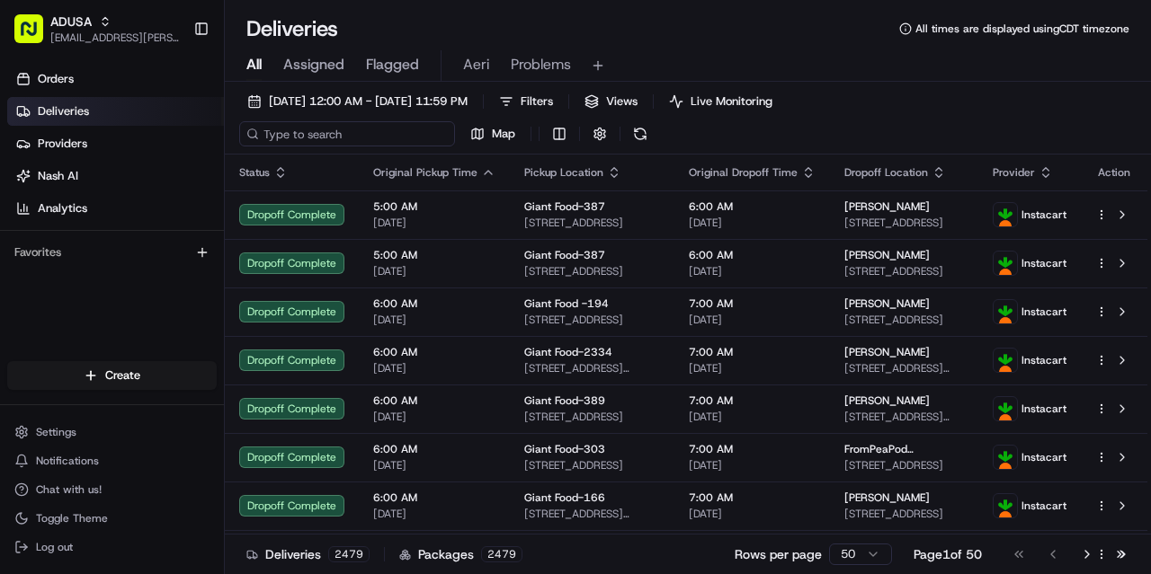 The width and height of the screenshot is (1151, 574). What do you see at coordinates (434, 255) in the screenshot?
I see `span: 5:00 AM` at bounding box center [434, 255].